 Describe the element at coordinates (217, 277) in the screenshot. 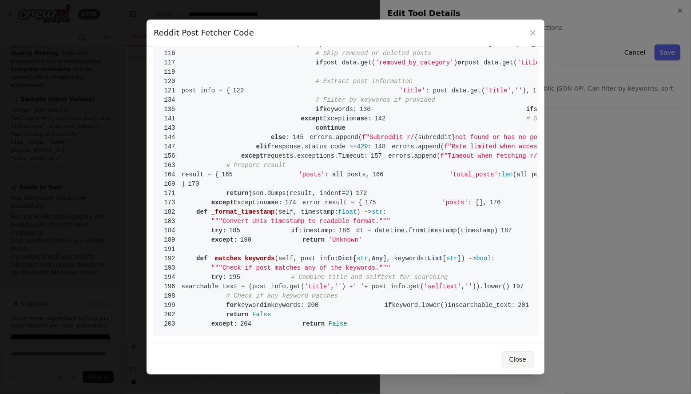

I see `span: try` at that location.